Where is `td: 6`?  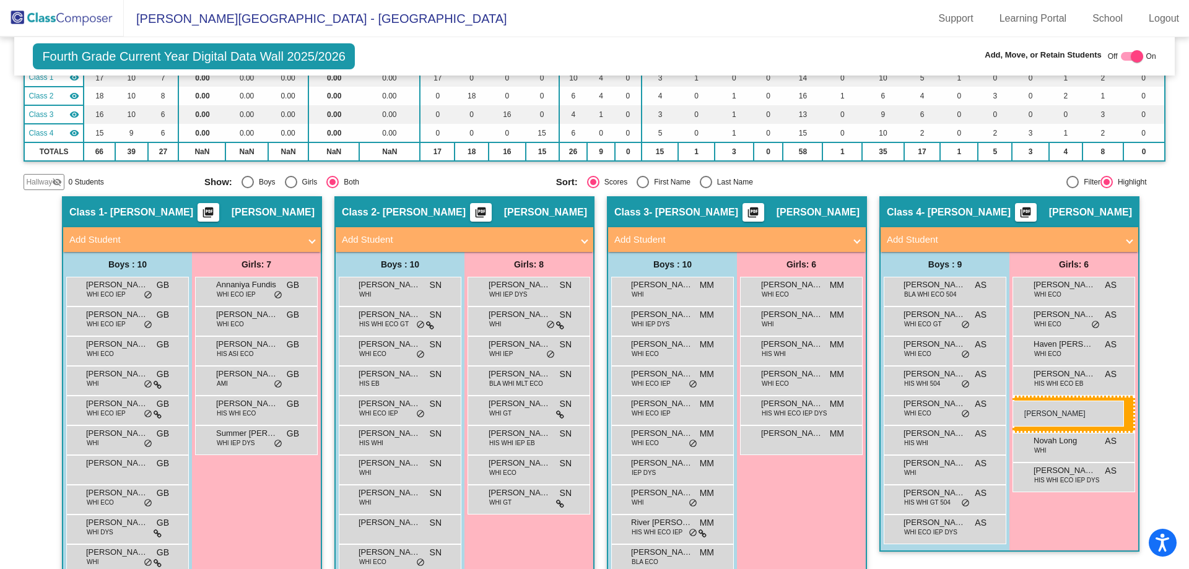
td: 6 is located at coordinates (883, 96).